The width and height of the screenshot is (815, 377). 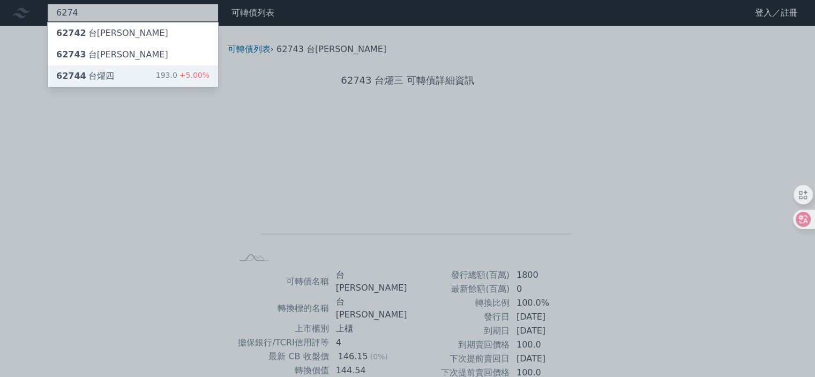 What do you see at coordinates (71, 54) in the screenshot?
I see `span: 62743` at bounding box center [71, 54].